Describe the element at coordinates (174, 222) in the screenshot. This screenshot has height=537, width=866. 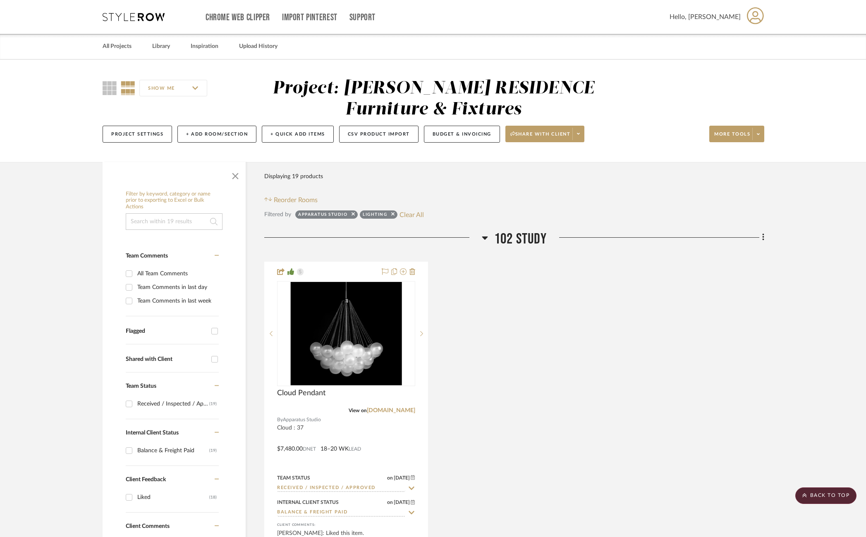
I see `input: Search within 19 results` at that location.